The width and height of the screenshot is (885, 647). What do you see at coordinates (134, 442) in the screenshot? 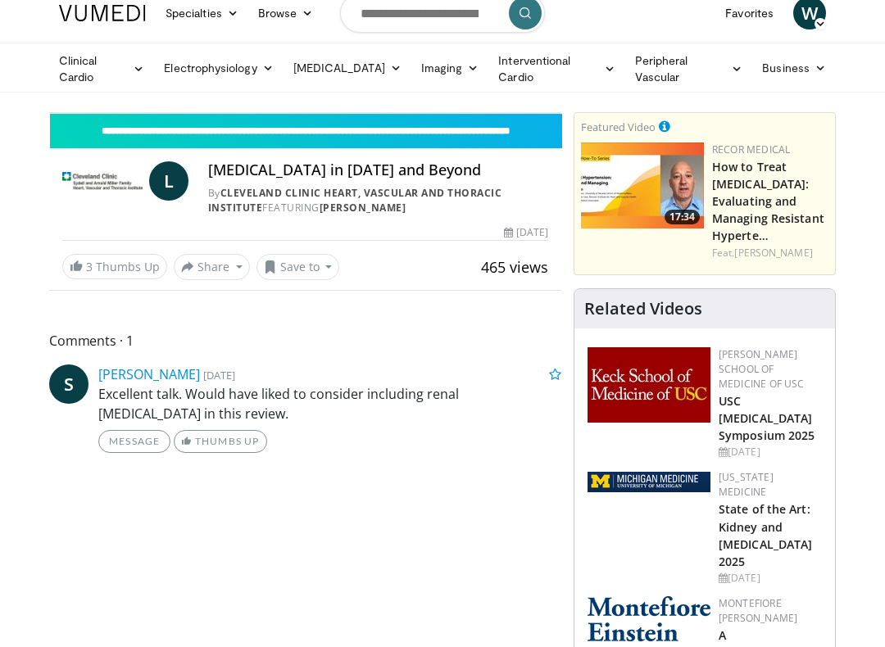
I see `a: Message` at bounding box center [134, 442].